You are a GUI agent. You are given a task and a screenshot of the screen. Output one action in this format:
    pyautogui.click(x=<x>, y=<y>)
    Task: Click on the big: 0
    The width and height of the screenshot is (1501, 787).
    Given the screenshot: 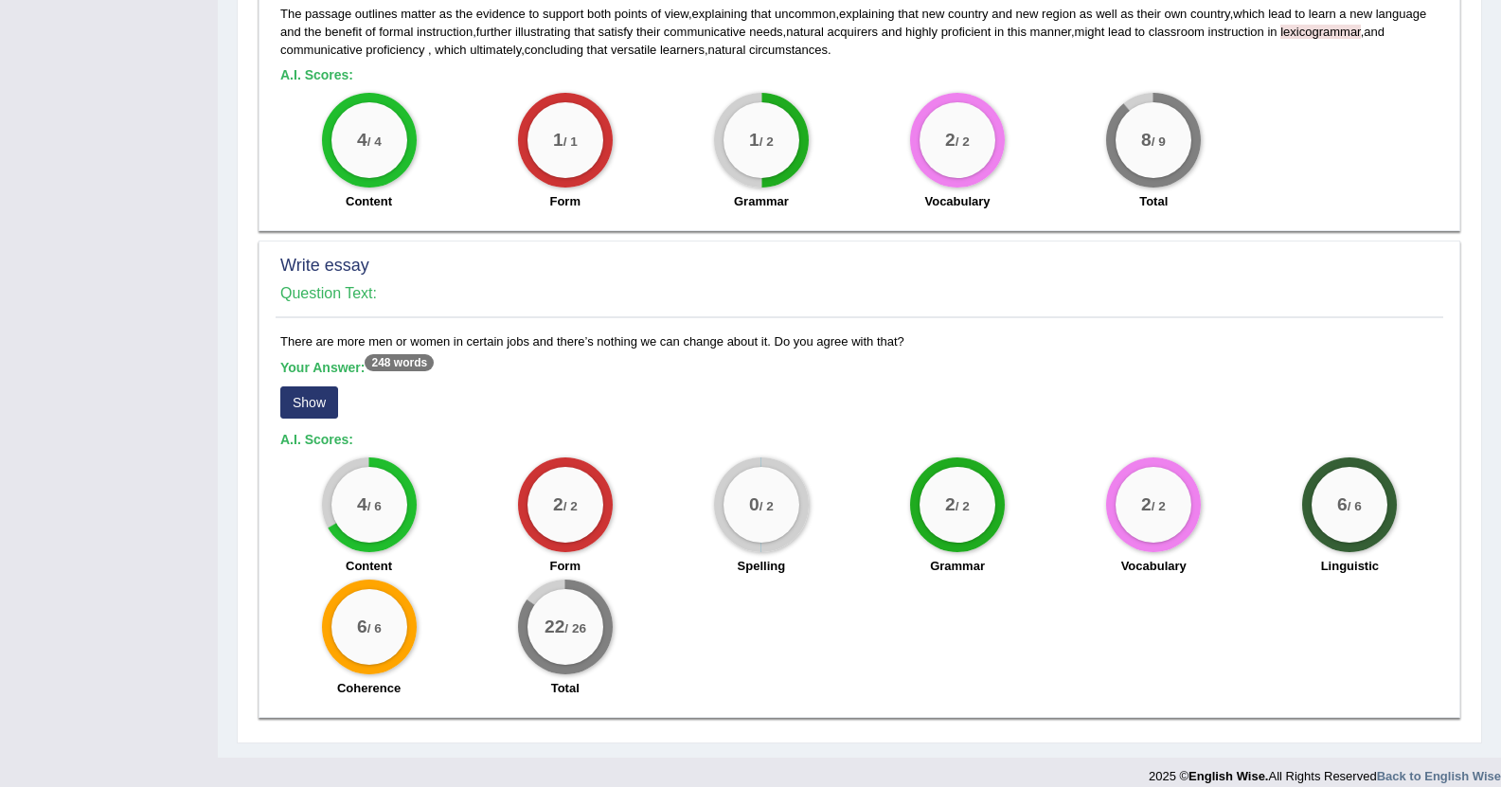 What is the action you would take?
    pyautogui.click(x=754, y=504)
    